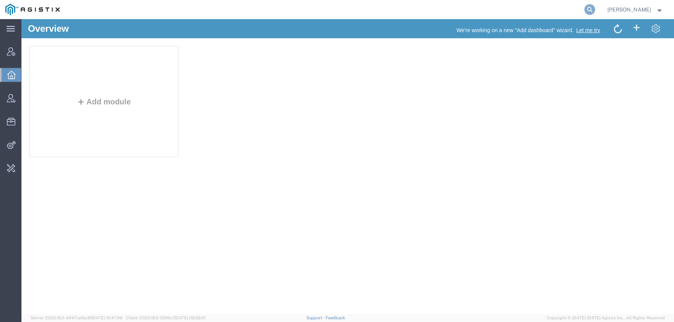  What do you see at coordinates (629, 10) in the screenshot?
I see `span: Carrie Virgilio` at bounding box center [629, 10].